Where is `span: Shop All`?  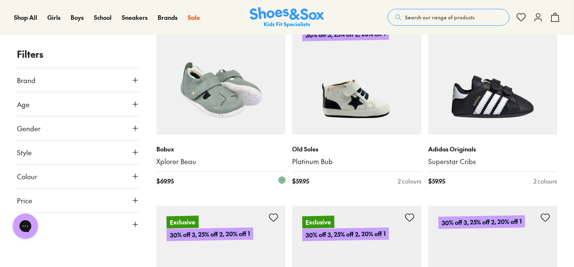
span: Shop All is located at coordinates (25, 17).